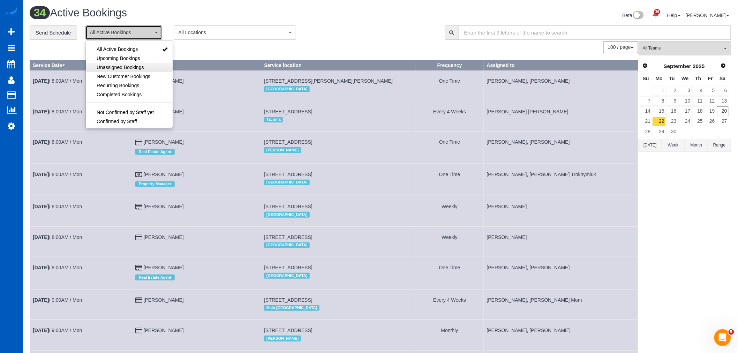 Image resolution: width=738 pixels, height=353 pixels. I want to click on span: Confirmed by Staff, so click(117, 121).